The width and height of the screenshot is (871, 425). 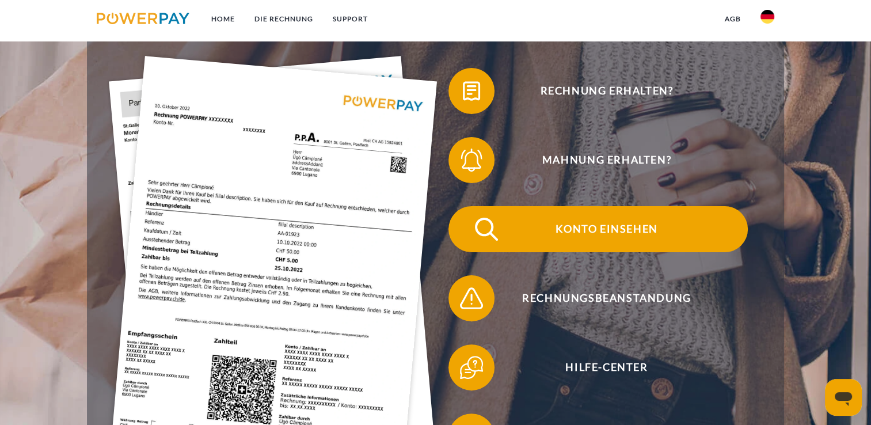 What do you see at coordinates (223, 19) in the screenshot?
I see `a: Home` at bounding box center [223, 19].